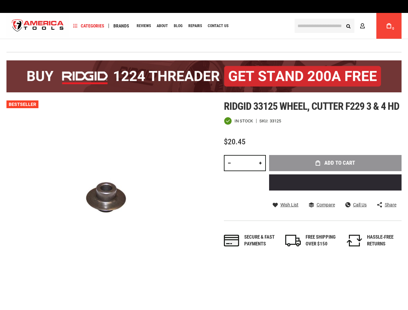 Image resolution: width=408 pixels, height=310 pixels. Describe the element at coordinates (121, 26) in the screenshot. I see `a: Brands` at that location.